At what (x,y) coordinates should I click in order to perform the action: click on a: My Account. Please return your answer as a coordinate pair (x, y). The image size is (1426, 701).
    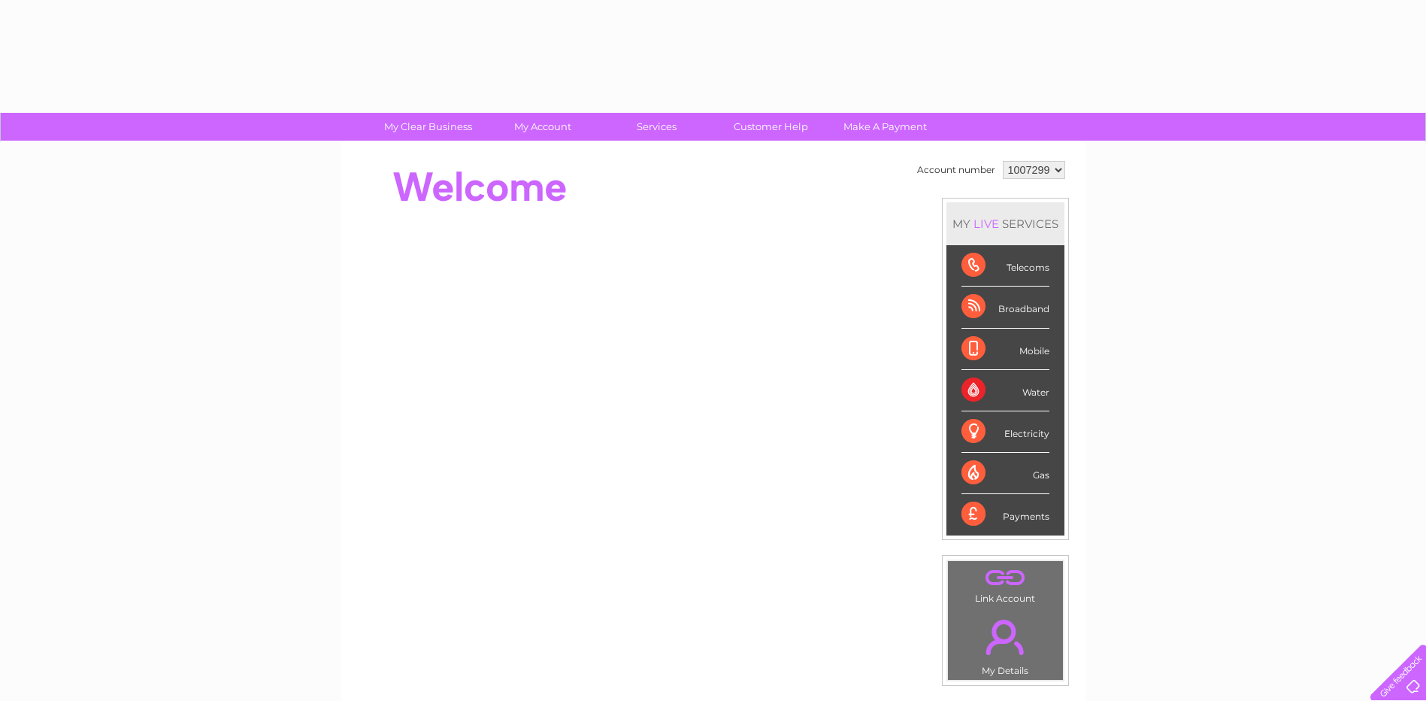
    Looking at the image, I should click on (542, 126).